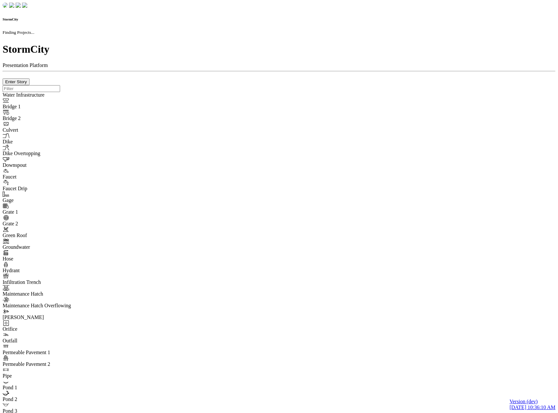 The width and height of the screenshot is (558, 413). I want to click on div: Pond 1, so click(47, 387).